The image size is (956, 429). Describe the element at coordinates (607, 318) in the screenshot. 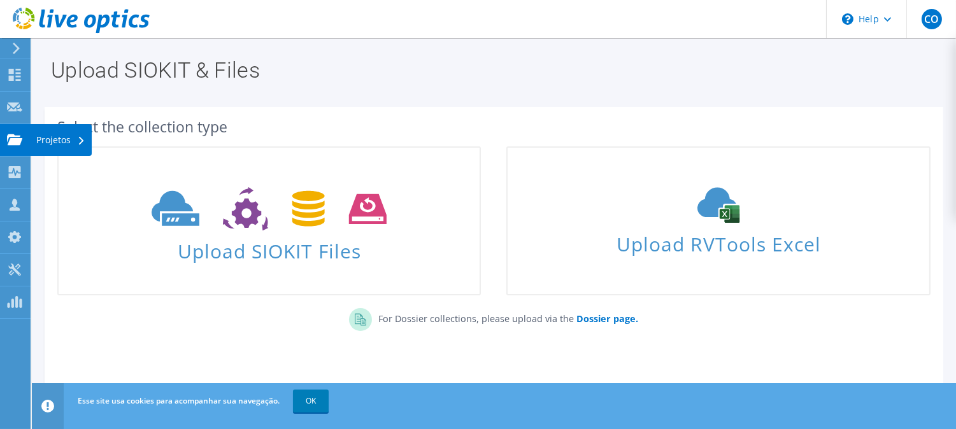

I see `b: Dossier page.` at that location.